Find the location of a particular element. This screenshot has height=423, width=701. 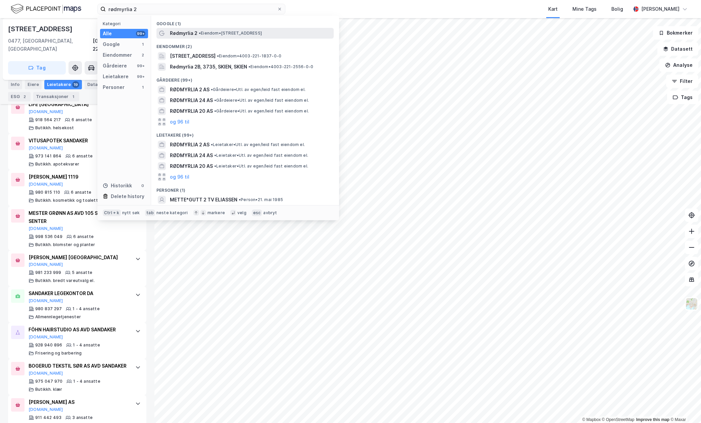

div: tab is located at coordinates (150, 213).